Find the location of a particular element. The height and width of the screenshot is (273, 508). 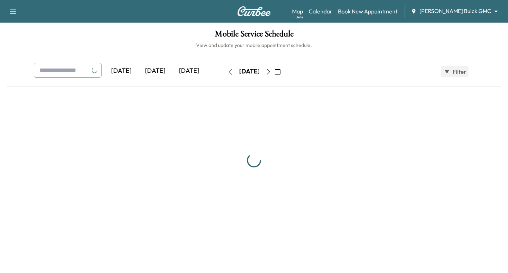

span: Filter is located at coordinates (459, 72).